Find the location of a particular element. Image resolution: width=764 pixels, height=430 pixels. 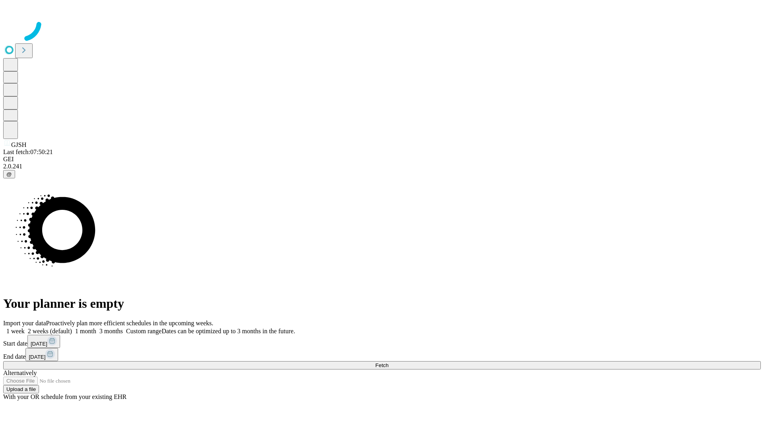

button: Fetch is located at coordinates (382, 365).